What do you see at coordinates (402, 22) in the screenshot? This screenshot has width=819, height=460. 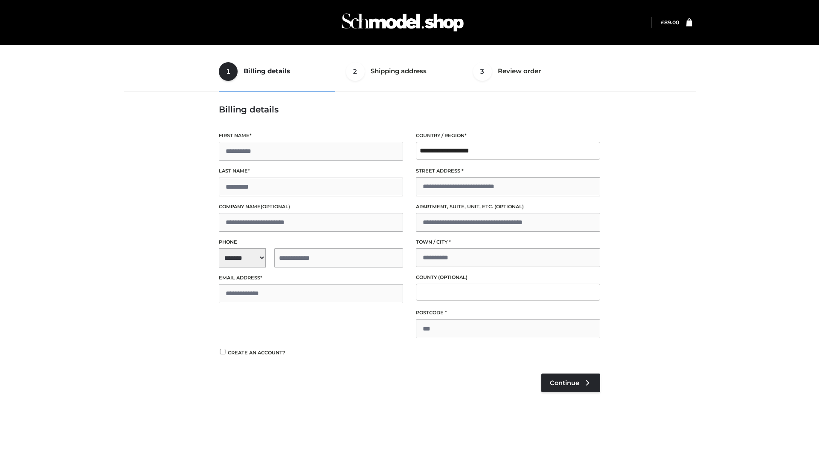 I see `img: Schmodel Admin 964` at bounding box center [402, 22].